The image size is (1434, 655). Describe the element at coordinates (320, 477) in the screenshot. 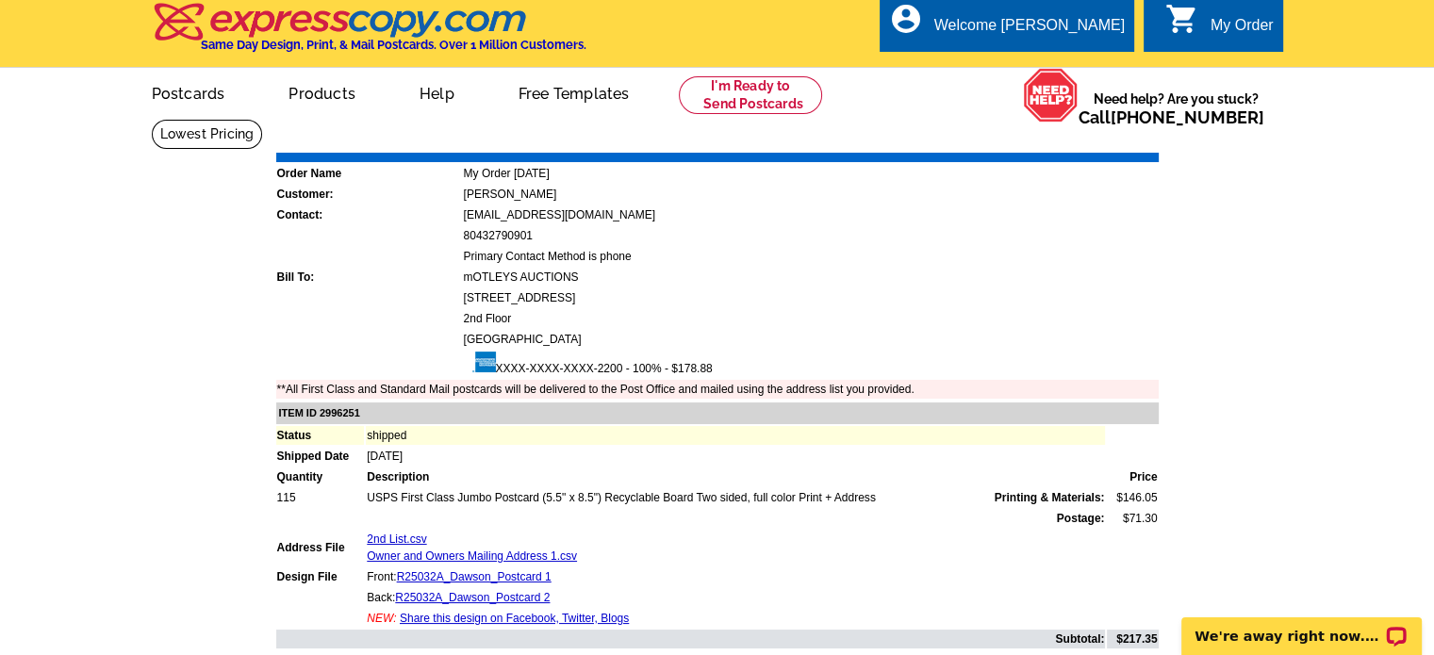

I see `td: Quantity` at that location.